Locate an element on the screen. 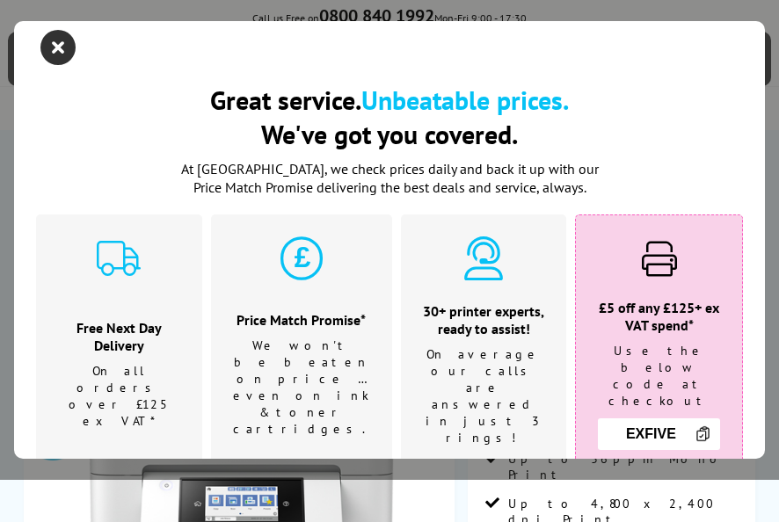  h3: £5 off any £125+ ex VAT spend* is located at coordinates (659, 317).